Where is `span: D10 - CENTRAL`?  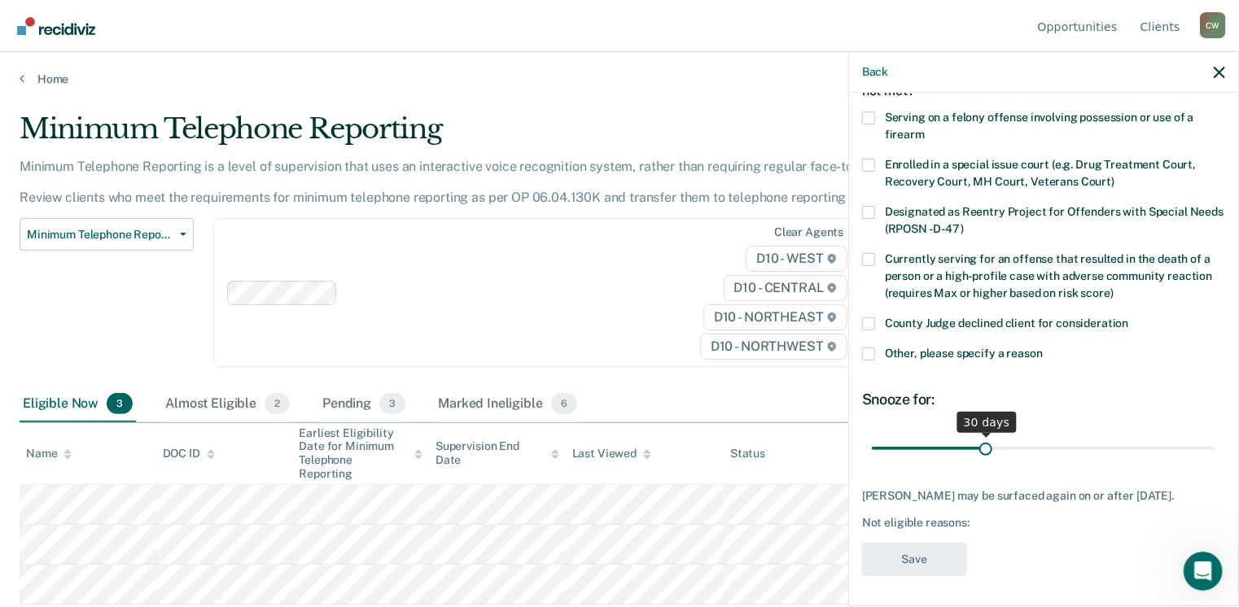 span: D10 - CENTRAL is located at coordinates (785, 288).